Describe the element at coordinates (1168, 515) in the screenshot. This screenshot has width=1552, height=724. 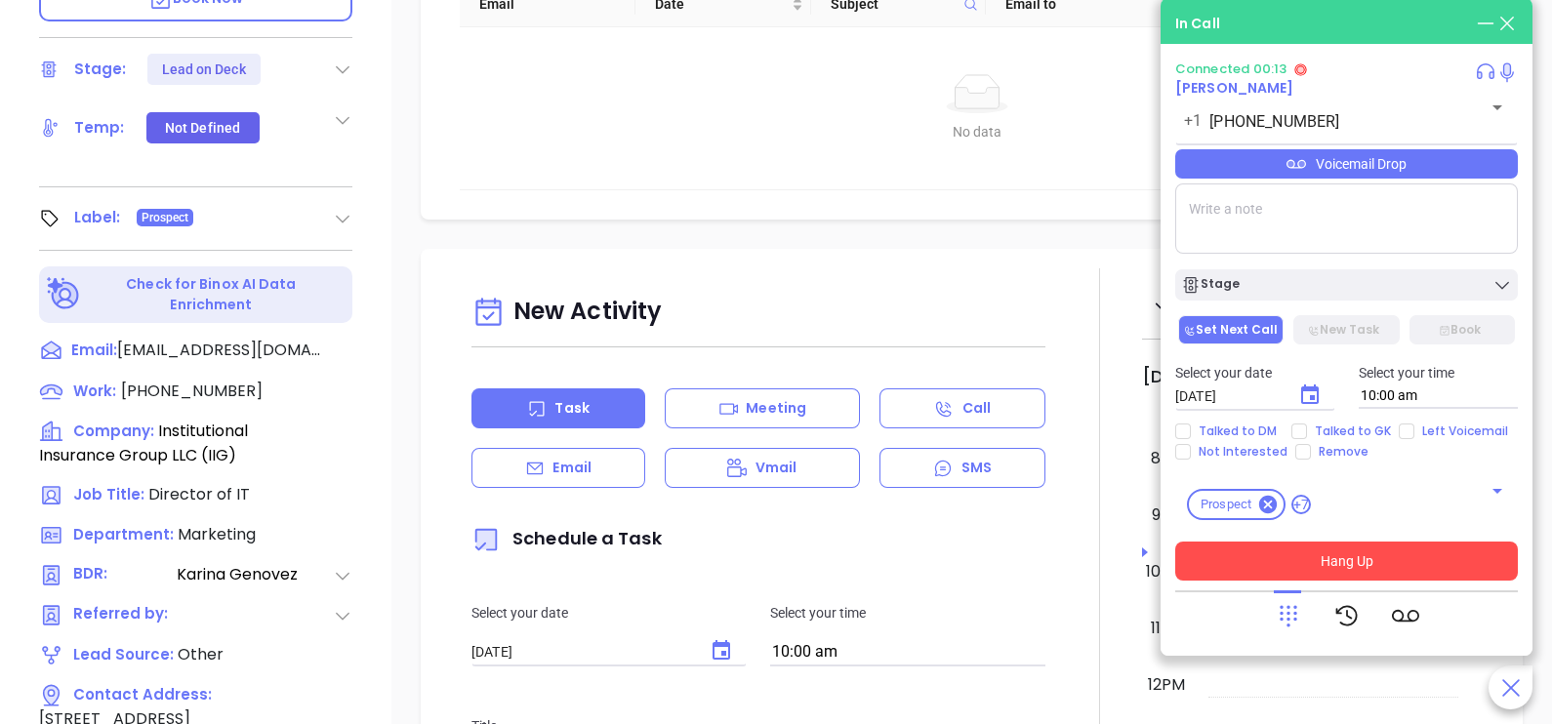
I see `div: 9am` at that location.